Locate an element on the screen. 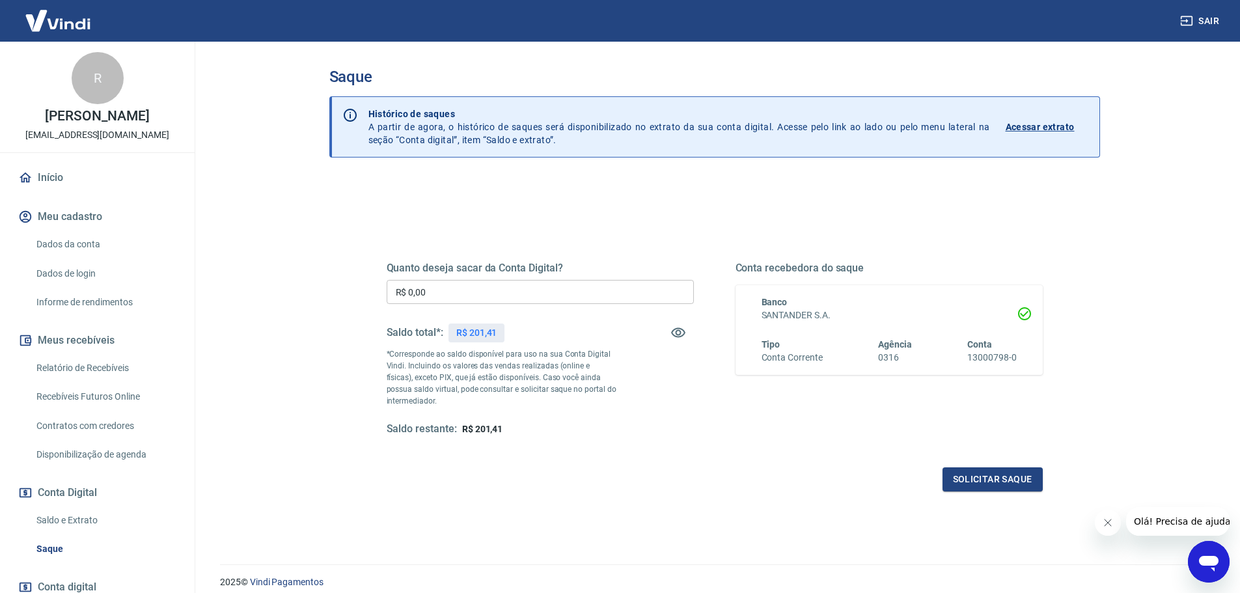 The height and width of the screenshot is (593, 1240). p: *Corresponde ao saldo disponível para uso na sua Conta Digital Vindi. Incluindo os valores das ve... is located at coordinates (502, 378).